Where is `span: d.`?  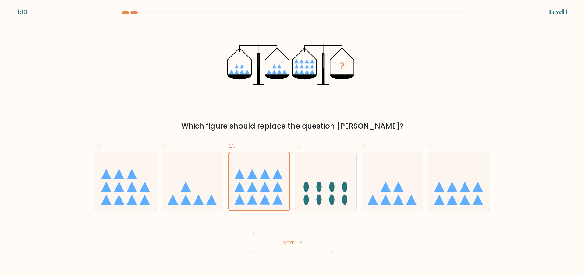
span: d. is located at coordinates (298, 145).